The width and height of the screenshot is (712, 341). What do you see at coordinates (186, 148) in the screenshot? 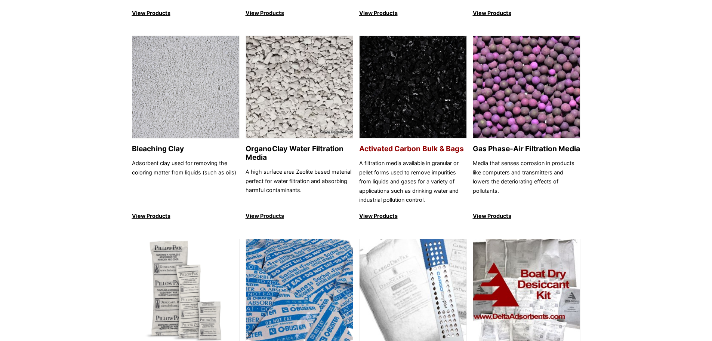
I see `h2: Bleaching Clay` at bounding box center [186, 148].